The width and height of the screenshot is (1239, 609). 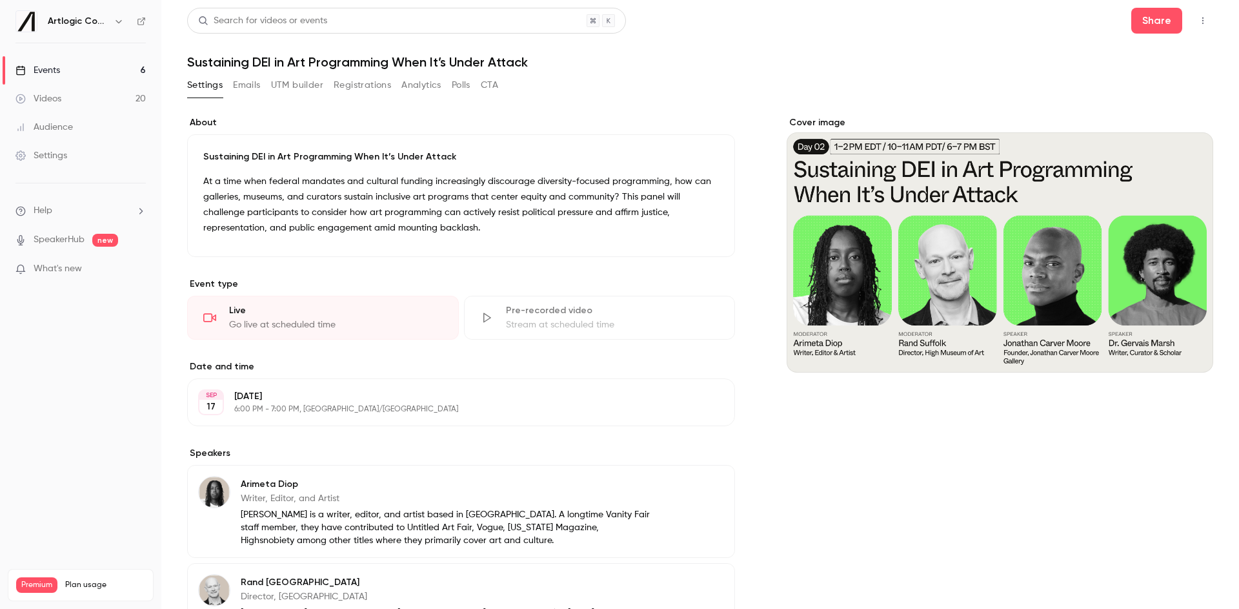 I want to click on span: Help, so click(x=43, y=210).